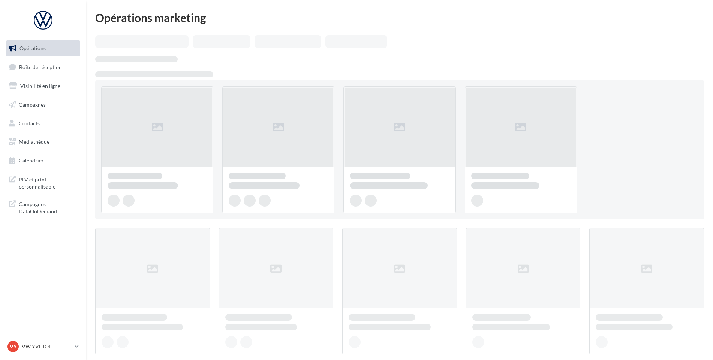 Image resolution: width=713 pixels, height=360 pixels. What do you see at coordinates (48, 207) in the screenshot?
I see `span: Campagnes DataOnDemand` at bounding box center [48, 207].